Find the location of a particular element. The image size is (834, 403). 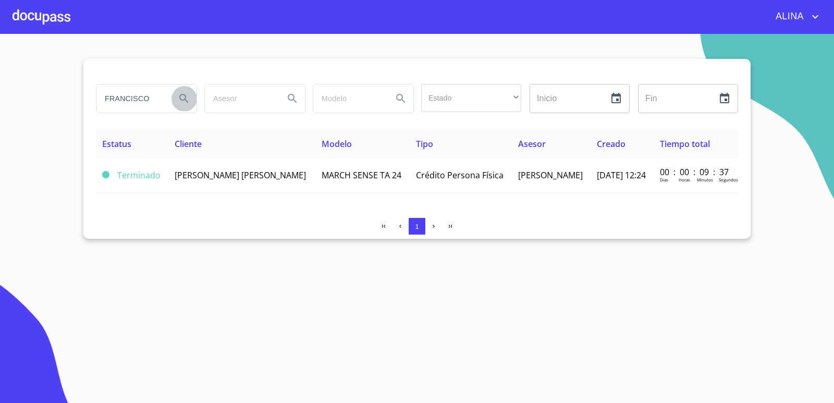

span: Tiempo total is located at coordinates (685, 144).